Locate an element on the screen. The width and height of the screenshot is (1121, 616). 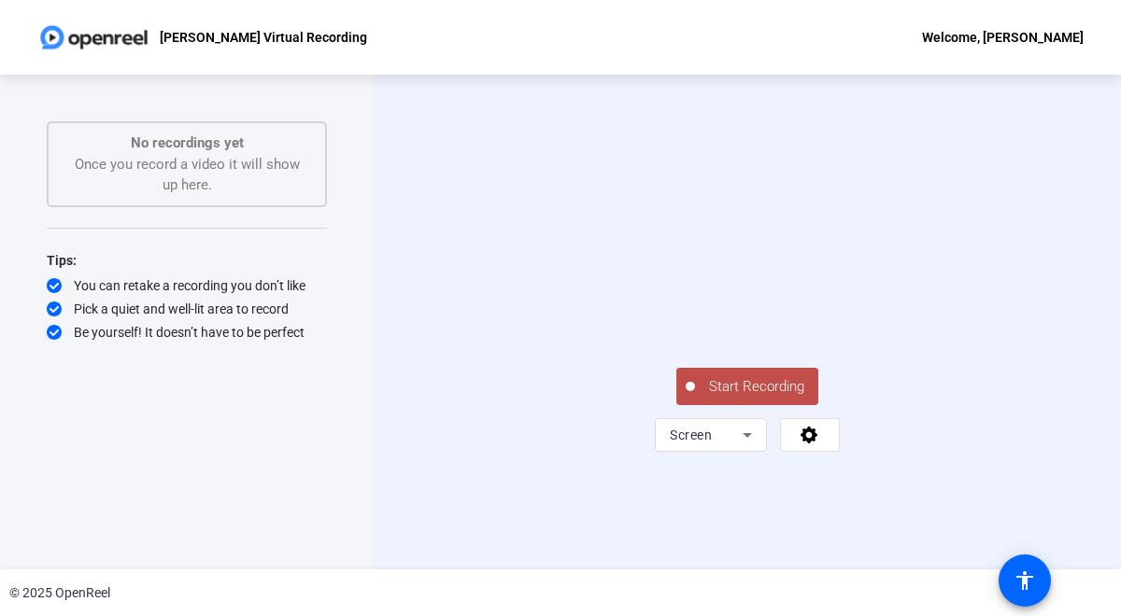
span: Screen is located at coordinates (690, 435).